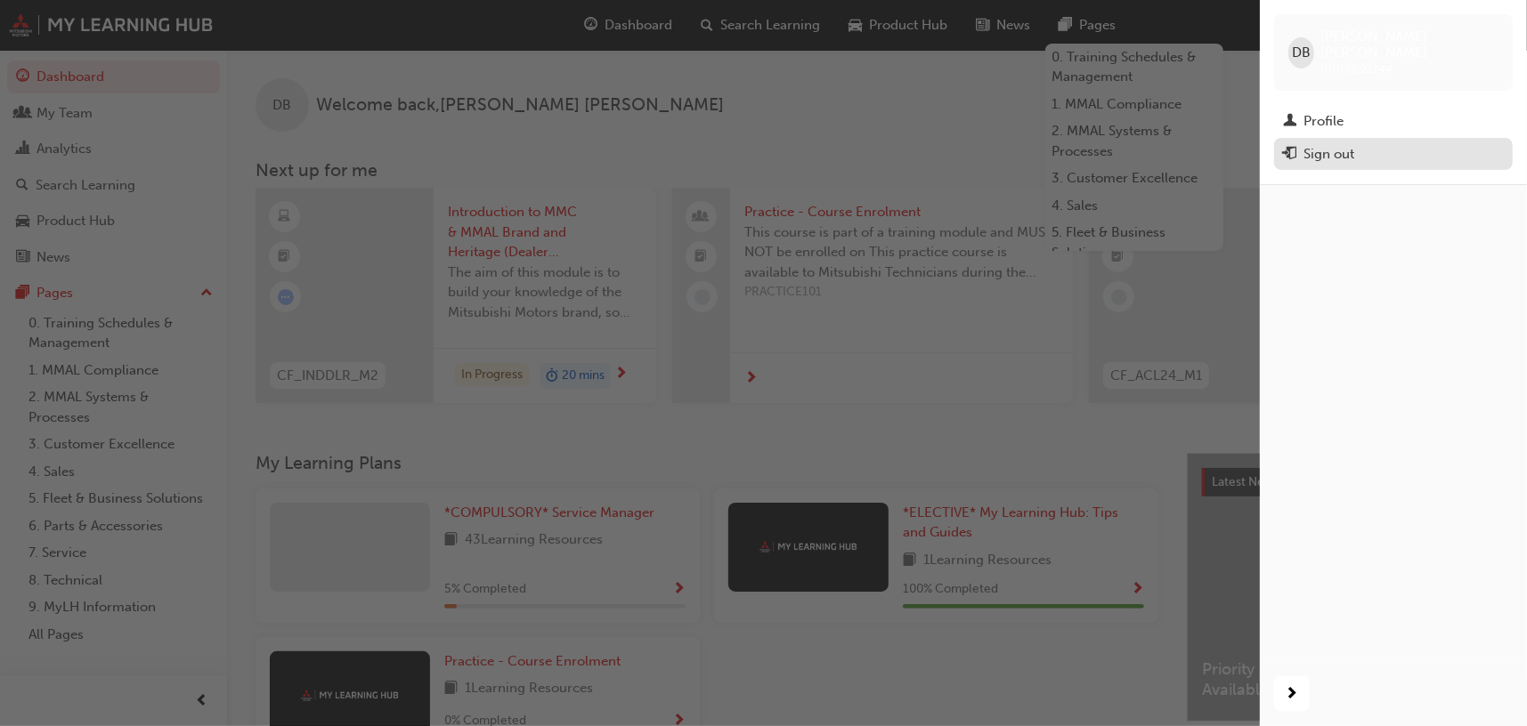 This screenshot has height=726, width=1527. I want to click on span: next-icon, so click(1292, 694).